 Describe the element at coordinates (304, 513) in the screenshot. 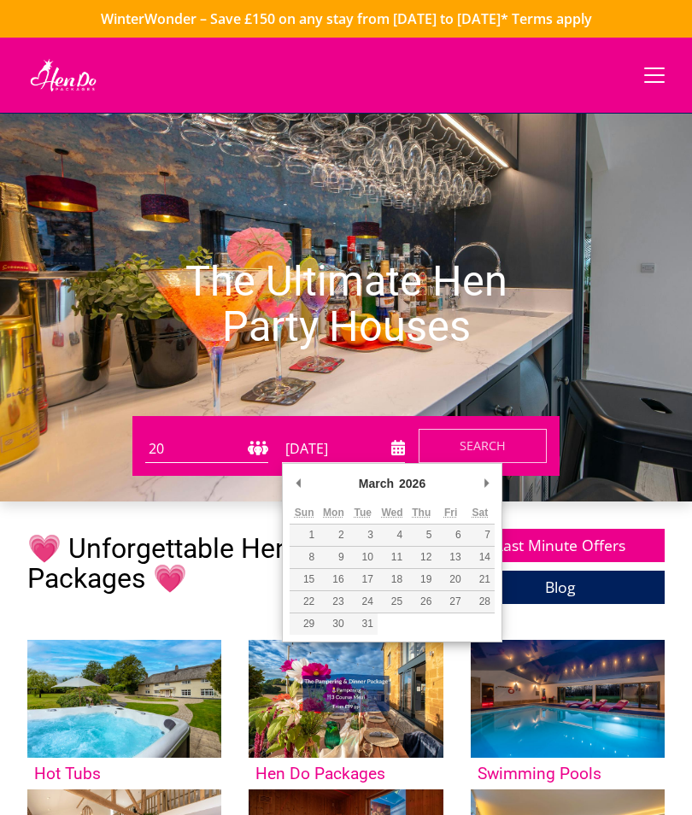

I see `abbr: Sunday` at that location.